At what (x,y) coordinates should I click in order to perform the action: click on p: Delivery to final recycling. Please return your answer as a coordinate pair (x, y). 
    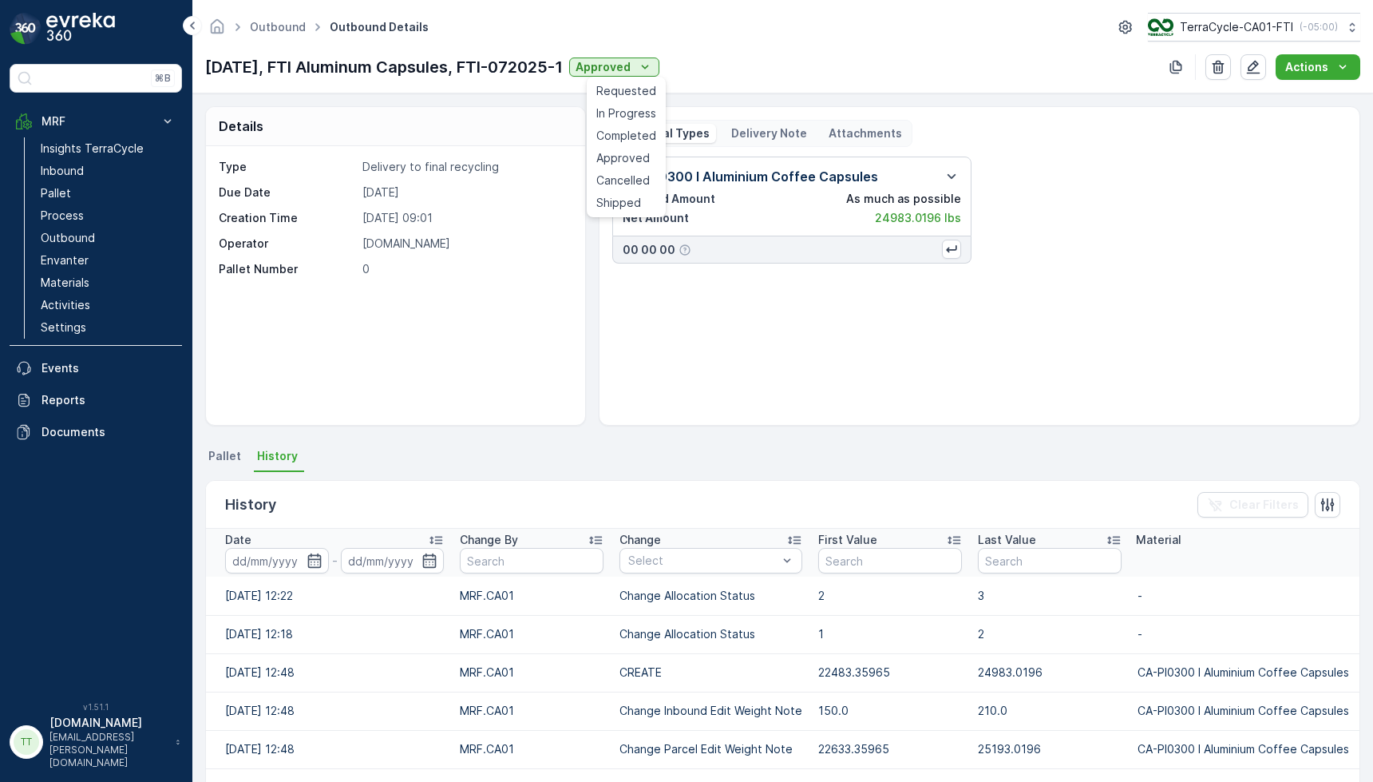
    Looking at the image, I should click on (465, 167).